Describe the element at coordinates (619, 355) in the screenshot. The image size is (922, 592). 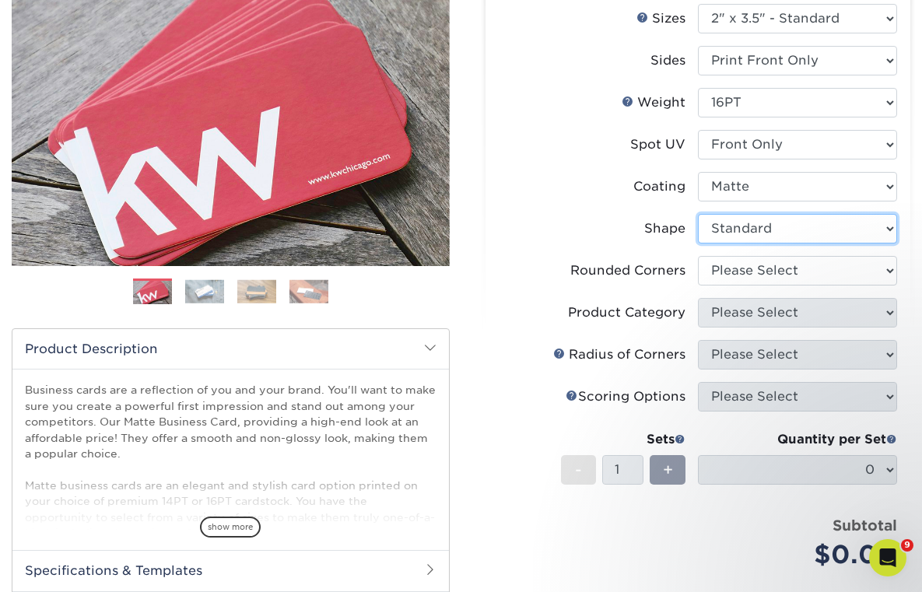
I see `div: Radius of Corners` at that location.